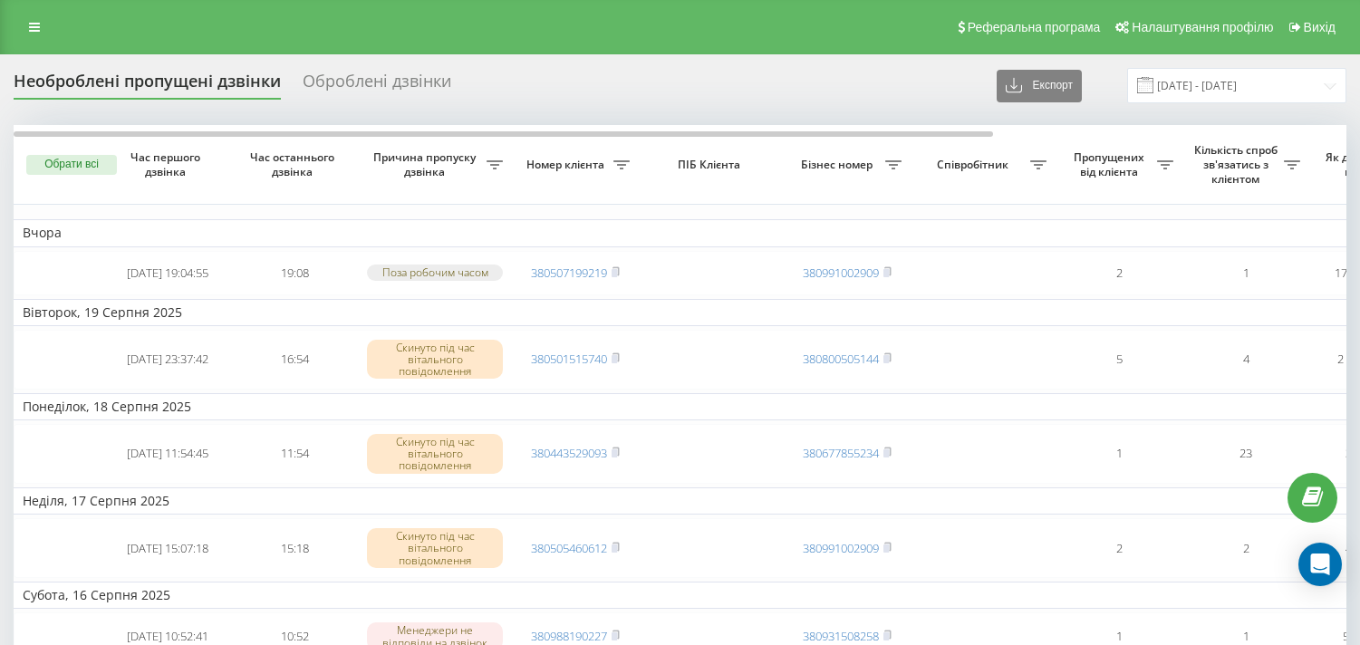 The height and width of the screenshot is (645, 1360). Describe the element at coordinates (1034, 27) in the screenshot. I see `span: Реферальна програма` at that location.